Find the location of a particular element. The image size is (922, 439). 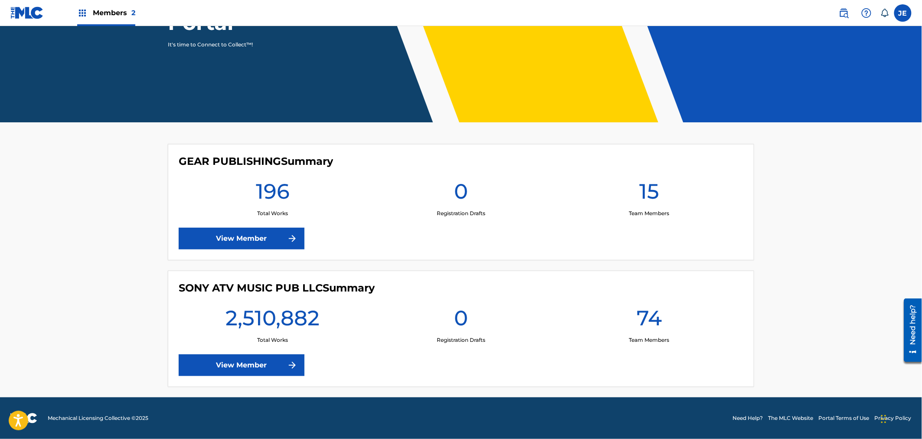

span: Mechanical Licensing Collective © 2025 is located at coordinates (98, 418).